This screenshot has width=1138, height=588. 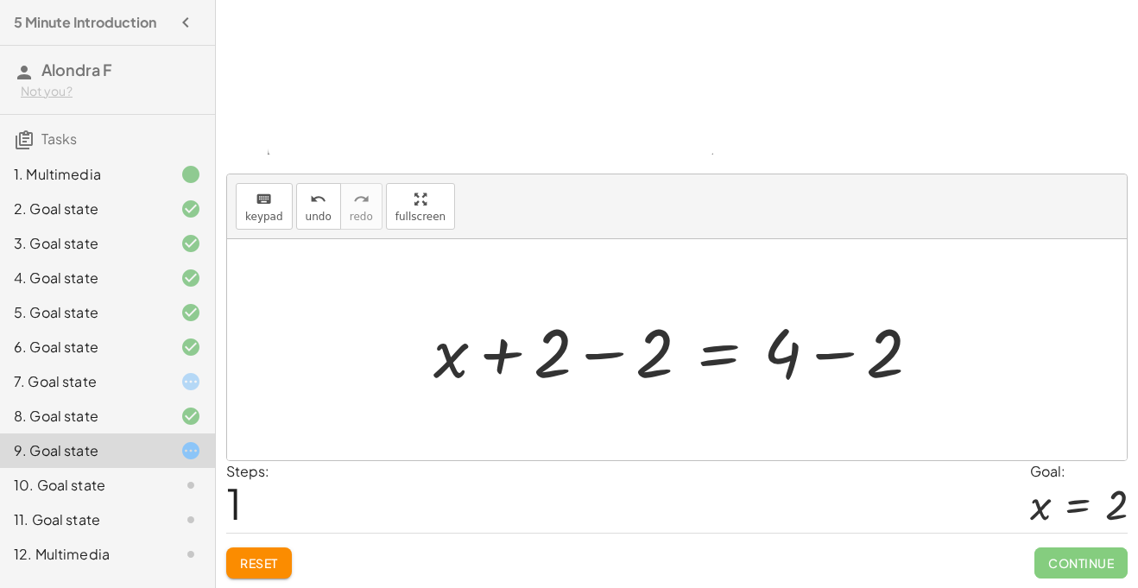 What do you see at coordinates (83, 313) in the screenshot?
I see `div: 5. Goal state` at bounding box center [83, 313].